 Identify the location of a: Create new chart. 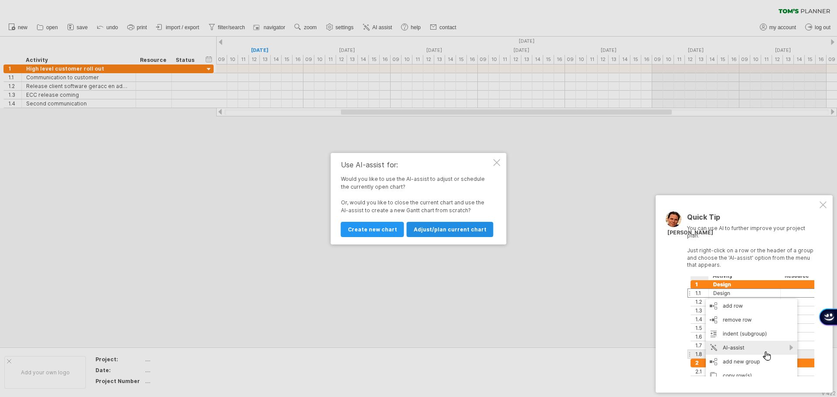
(372, 229).